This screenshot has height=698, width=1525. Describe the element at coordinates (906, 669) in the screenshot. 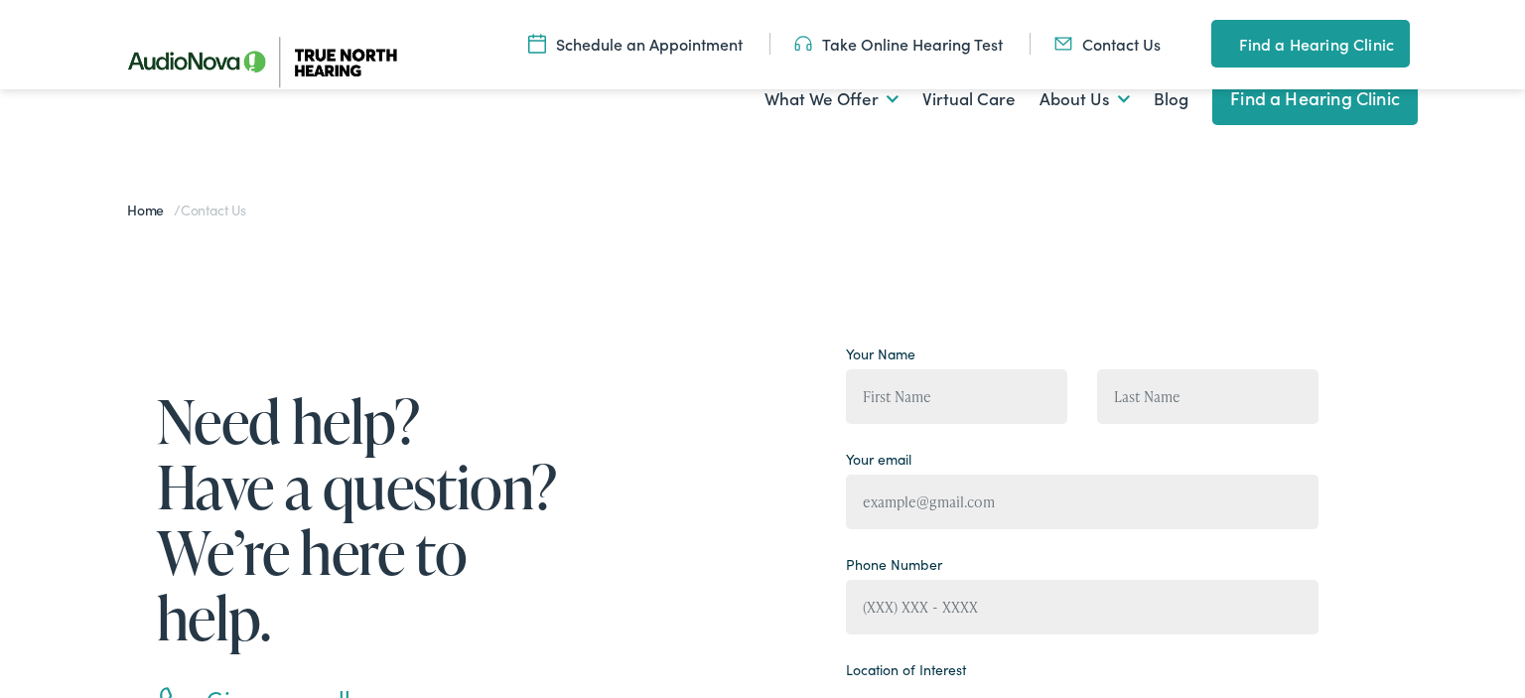

I see `label: Location of Interest` at that location.